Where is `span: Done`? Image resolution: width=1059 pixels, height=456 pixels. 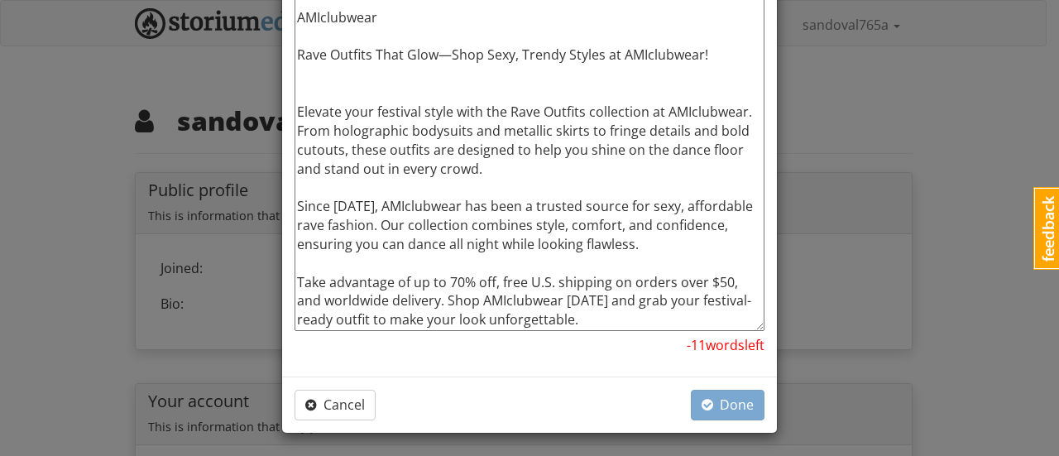 span: Done is located at coordinates (727, 404).